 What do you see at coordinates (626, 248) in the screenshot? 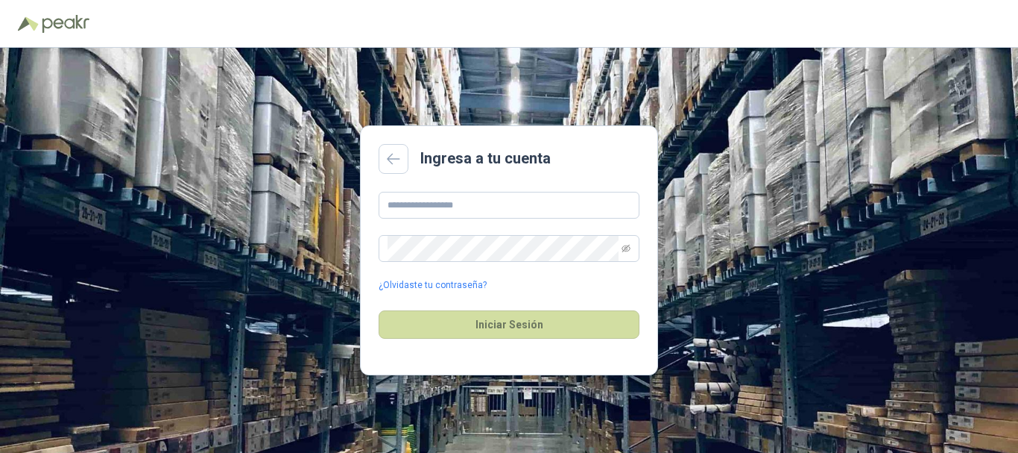
I see `span: eye-invisible` at bounding box center [626, 248].